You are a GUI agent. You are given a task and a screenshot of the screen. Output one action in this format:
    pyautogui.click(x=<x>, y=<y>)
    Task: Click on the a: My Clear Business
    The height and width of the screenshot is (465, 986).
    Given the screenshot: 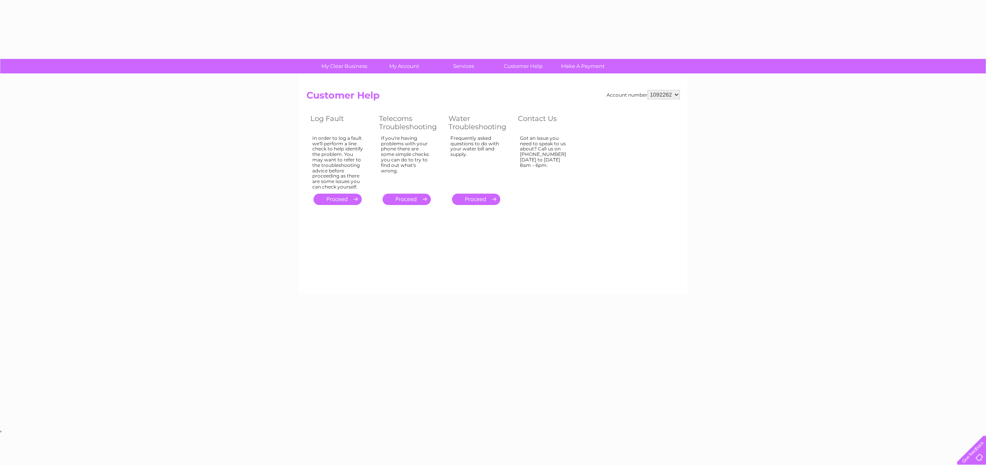 What is the action you would take?
    pyautogui.click(x=344, y=66)
    